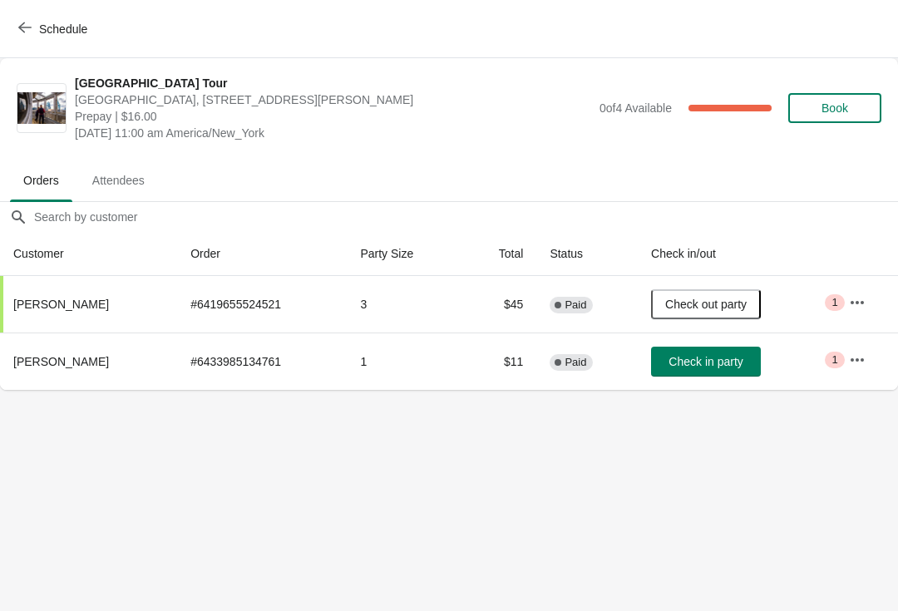 This screenshot has width=898, height=611. I want to click on th: Status, so click(587, 254).